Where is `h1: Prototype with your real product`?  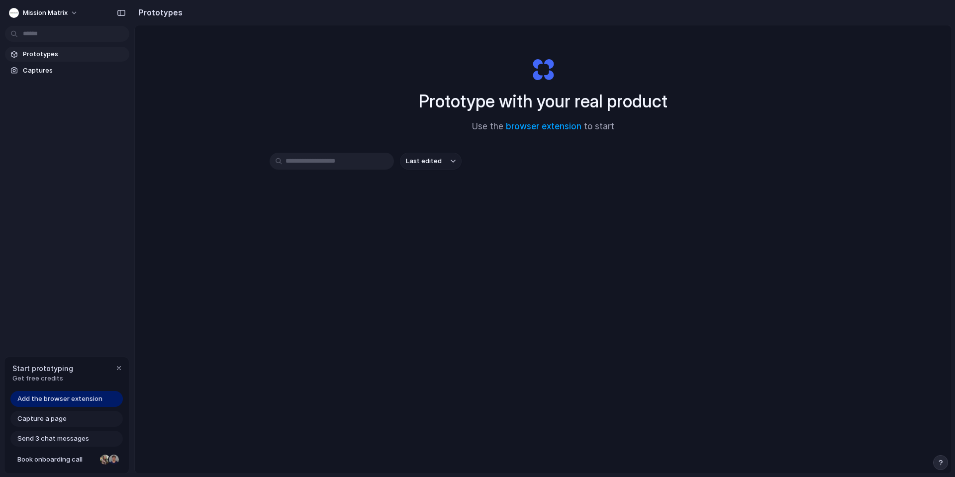
h1: Prototype with your real product is located at coordinates (543, 101).